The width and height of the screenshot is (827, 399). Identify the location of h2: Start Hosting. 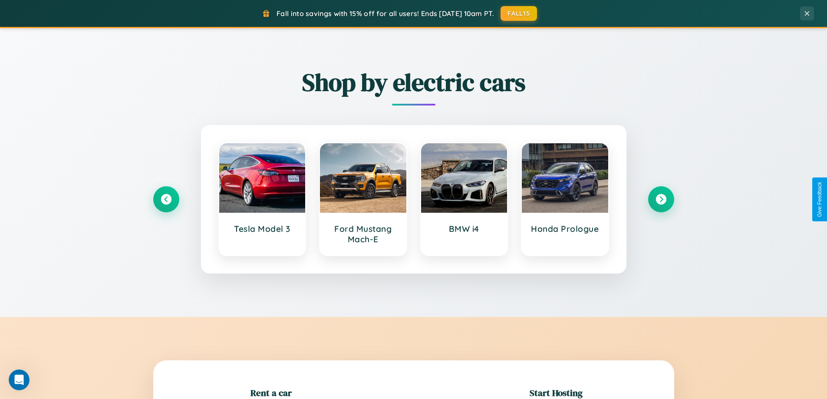
(556, 393).